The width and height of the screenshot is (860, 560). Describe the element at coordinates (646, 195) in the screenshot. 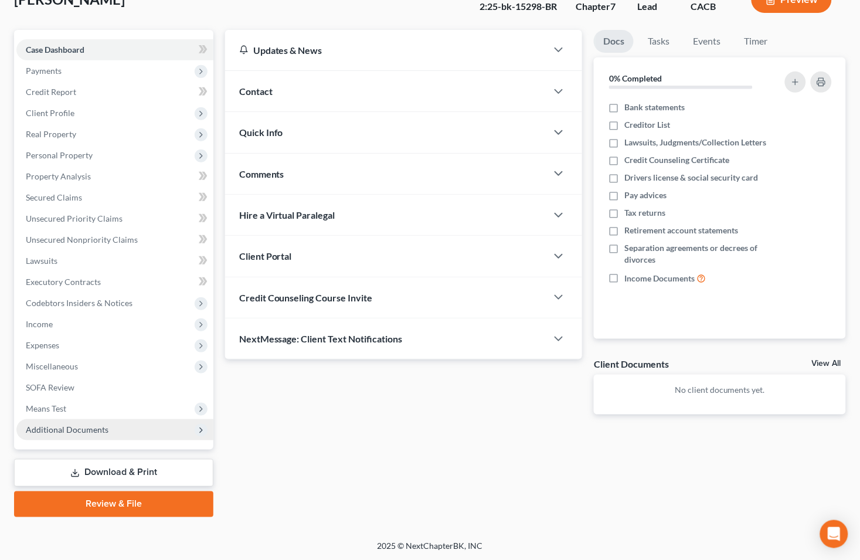

I see `span: Pay advices` at that location.